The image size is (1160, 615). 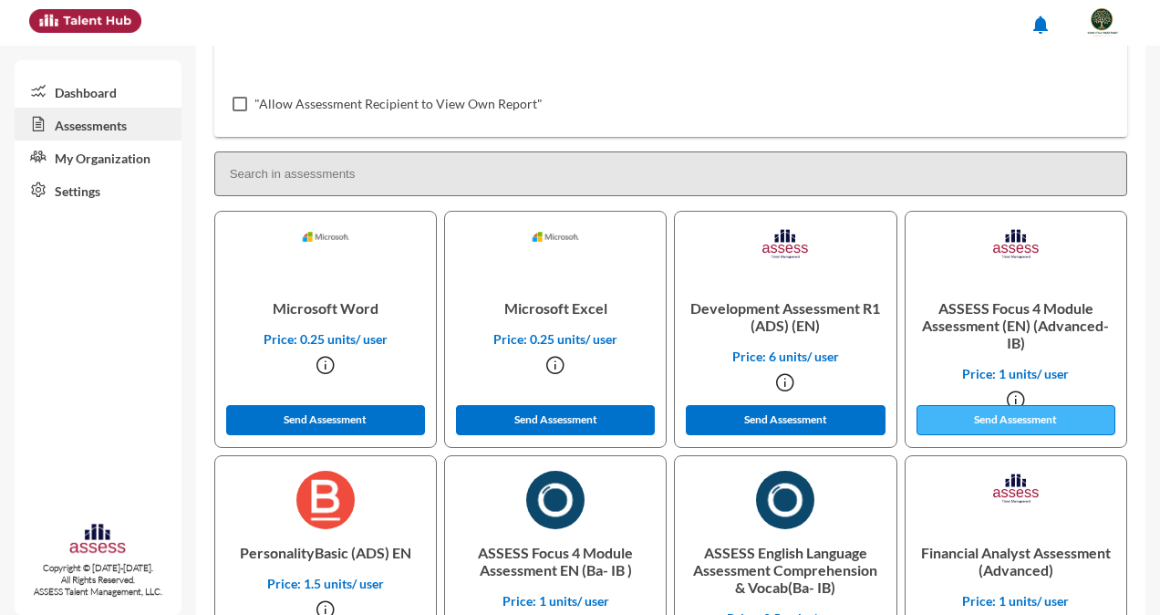 What do you see at coordinates (326, 583) in the screenshot?
I see `p: Price: 1.5 units/ user` at bounding box center [326, 583].